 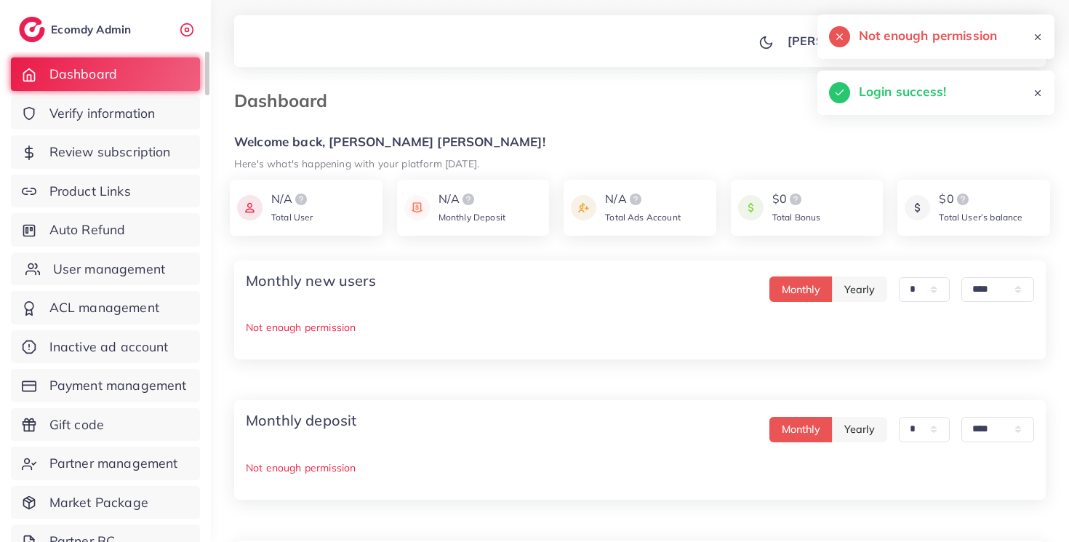 What do you see at coordinates (981, 217) in the screenshot?
I see `span: Total User’s balance` at bounding box center [981, 217].